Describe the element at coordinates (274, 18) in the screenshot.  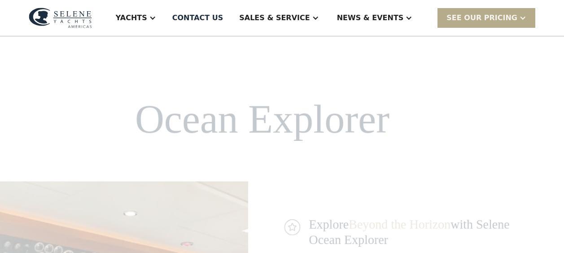
I see `div: Sales & Service` at that location.